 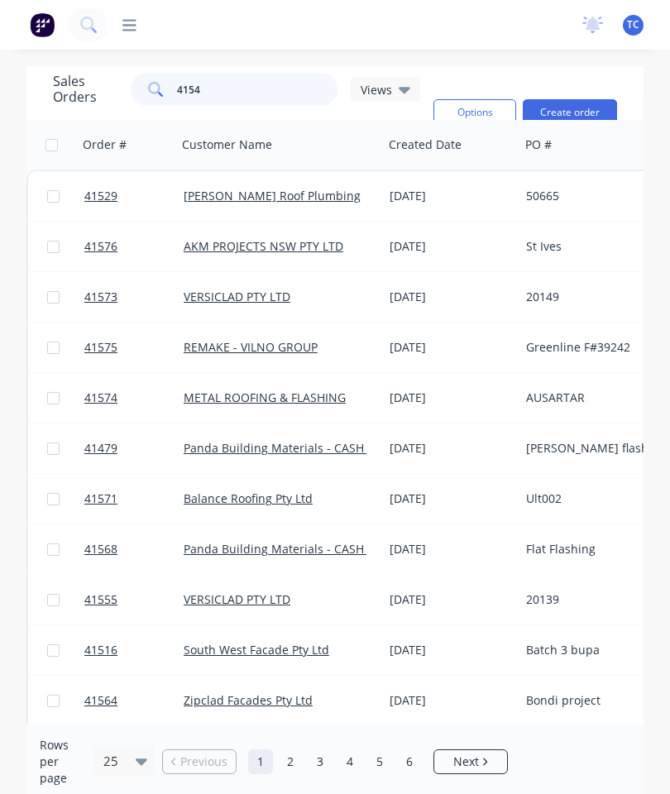 I want to click on a: 41576, so click(x=134, y=247).